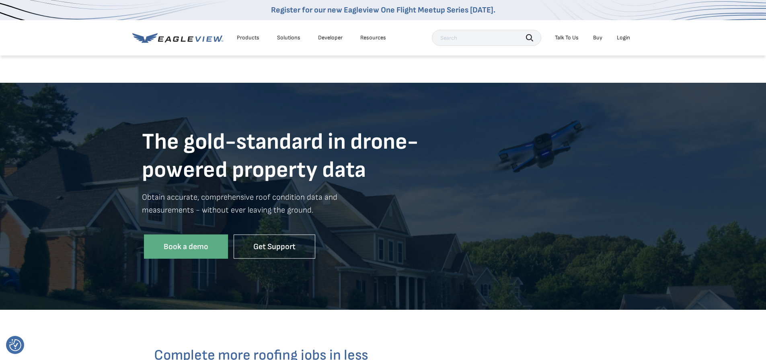 The height and width of the screenshot is (360, 766). Describe the element at coordinates (383, 156) in the screenshot. I see `h1: The gold-standard in drone- powered property data` at that location.